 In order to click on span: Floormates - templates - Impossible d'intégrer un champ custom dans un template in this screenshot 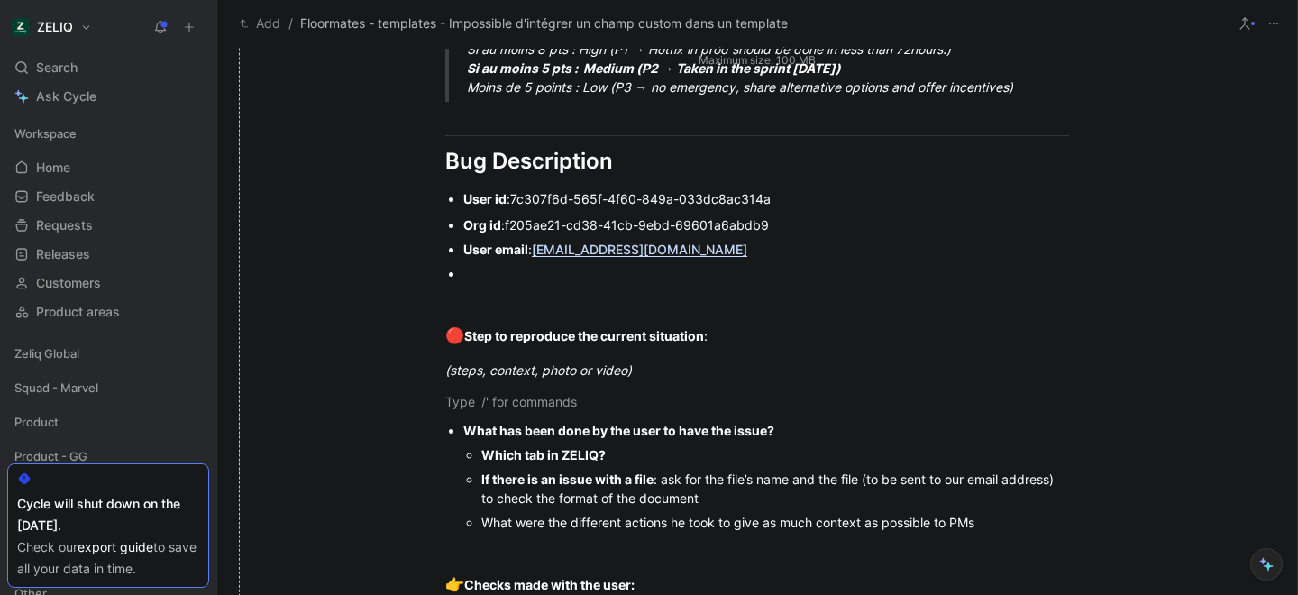, I will do `click(544, 23)`.